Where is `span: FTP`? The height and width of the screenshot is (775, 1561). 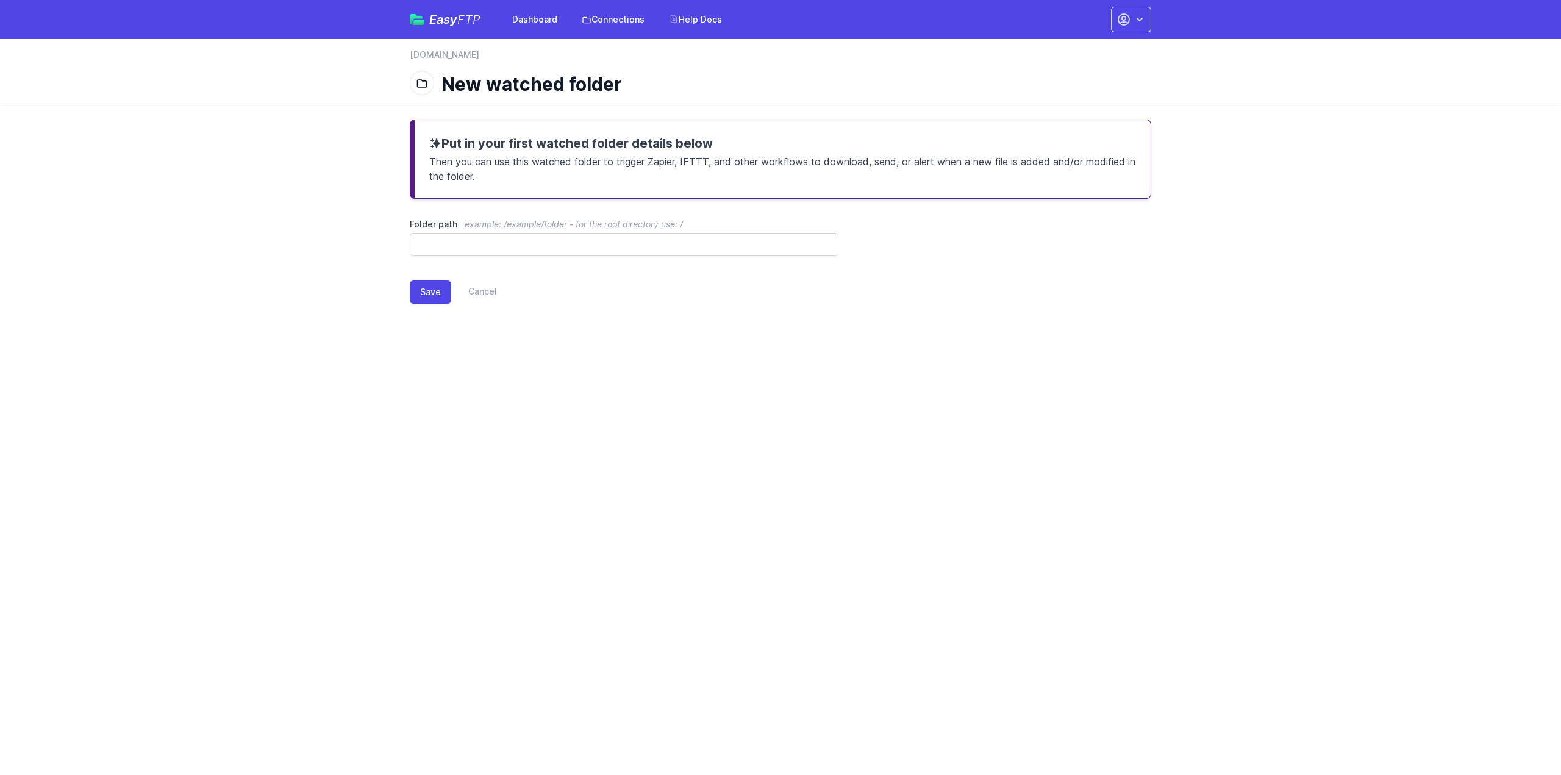
span: FTP is located at coordinates (469, 20).